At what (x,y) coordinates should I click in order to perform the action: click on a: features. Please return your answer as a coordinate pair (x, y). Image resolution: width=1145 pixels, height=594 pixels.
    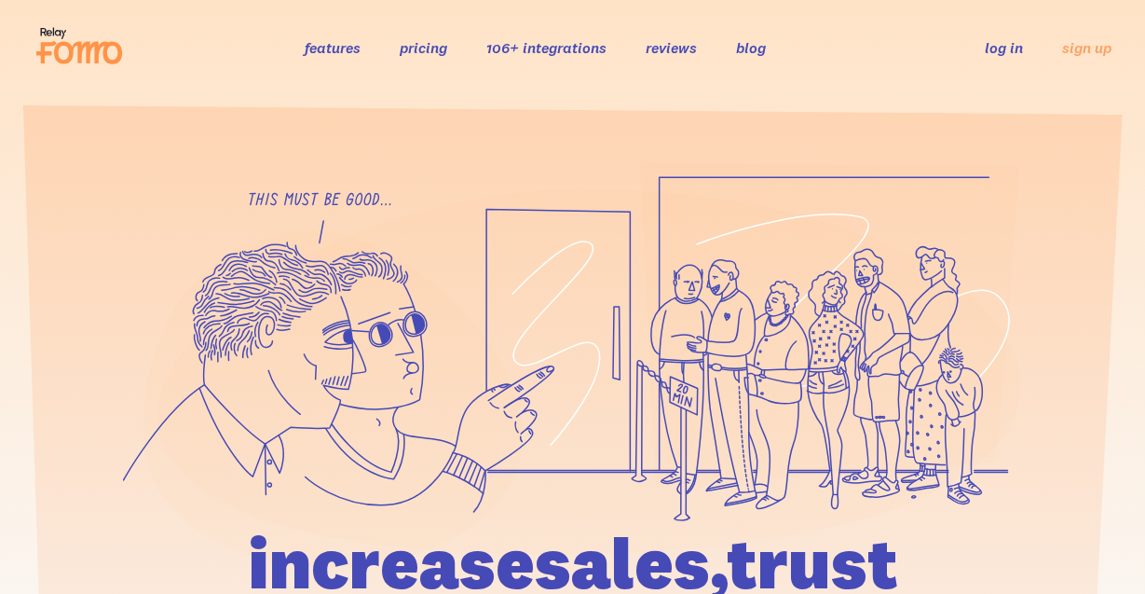
    Looking at the image, I should click on (333, 48).